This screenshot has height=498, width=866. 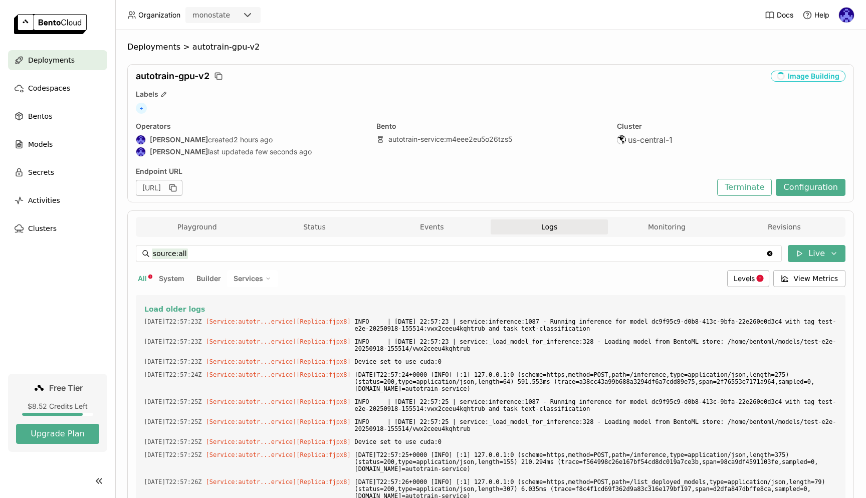 What do you see at coordinates (174, 309) in the screenshot?
I see `span: Load older logs` at bounding box center [174, 309].